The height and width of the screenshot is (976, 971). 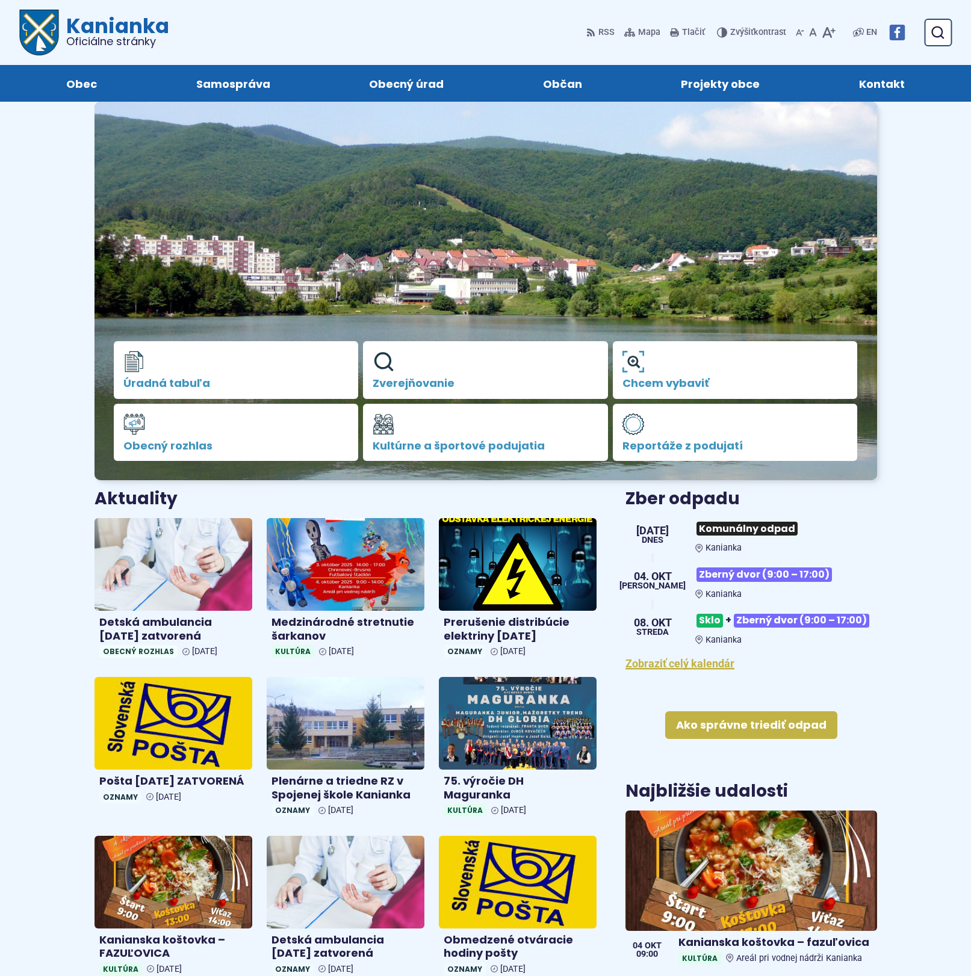 What do you see at coordinates (649, 33) in the screenshot?
I see `span: Mapa` at bounding box center [649, 33].